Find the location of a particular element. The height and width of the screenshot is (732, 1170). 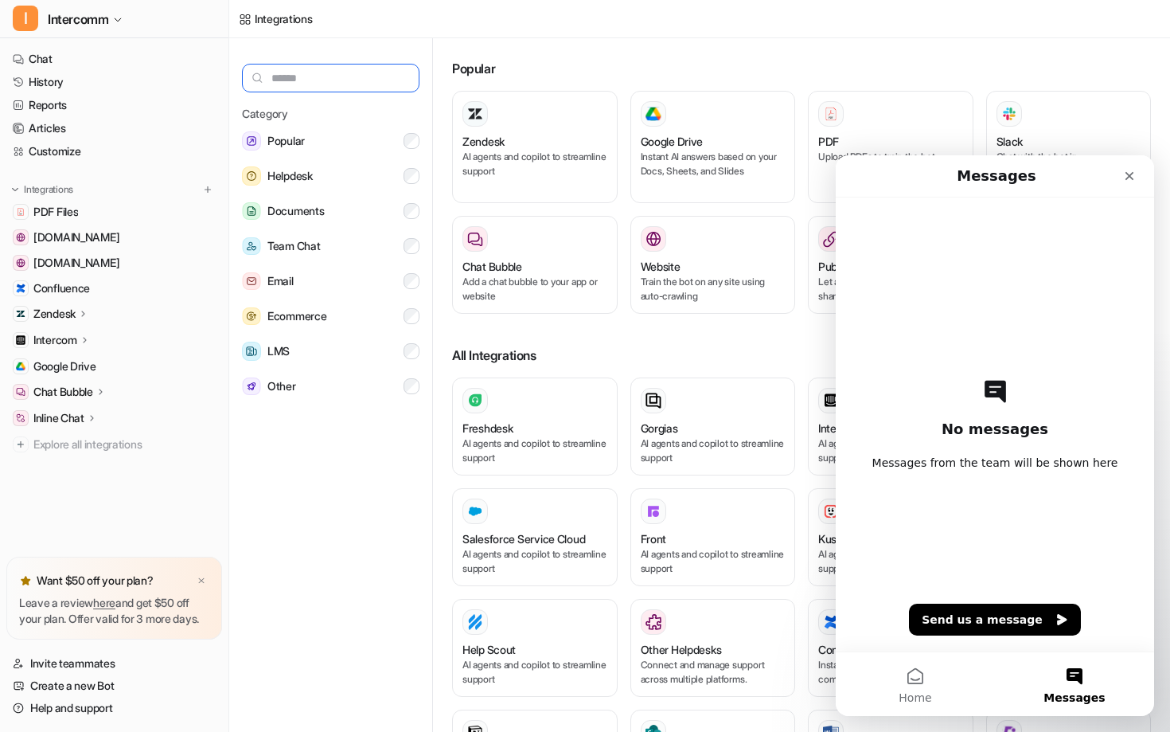

h3: Chat Bubble is located at coordinates (492, 266).